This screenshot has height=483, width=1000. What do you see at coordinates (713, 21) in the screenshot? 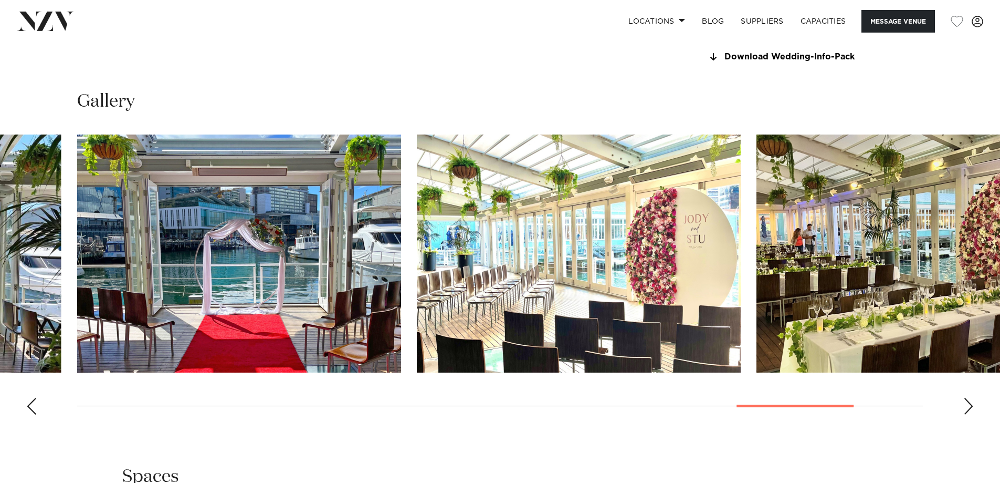
I see `a: BLOG` at bounding box center [713, 21].